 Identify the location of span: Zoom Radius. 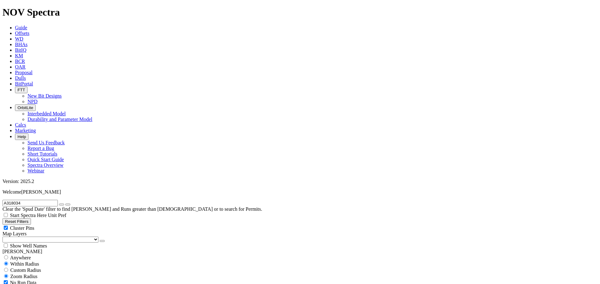
(24, 277).